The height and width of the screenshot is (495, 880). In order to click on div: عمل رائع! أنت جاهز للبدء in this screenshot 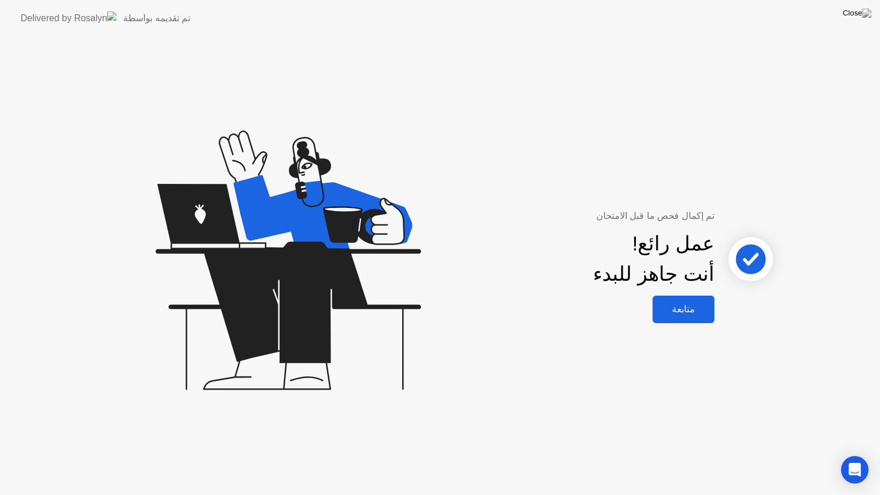, I will do `click(654, 259)`.